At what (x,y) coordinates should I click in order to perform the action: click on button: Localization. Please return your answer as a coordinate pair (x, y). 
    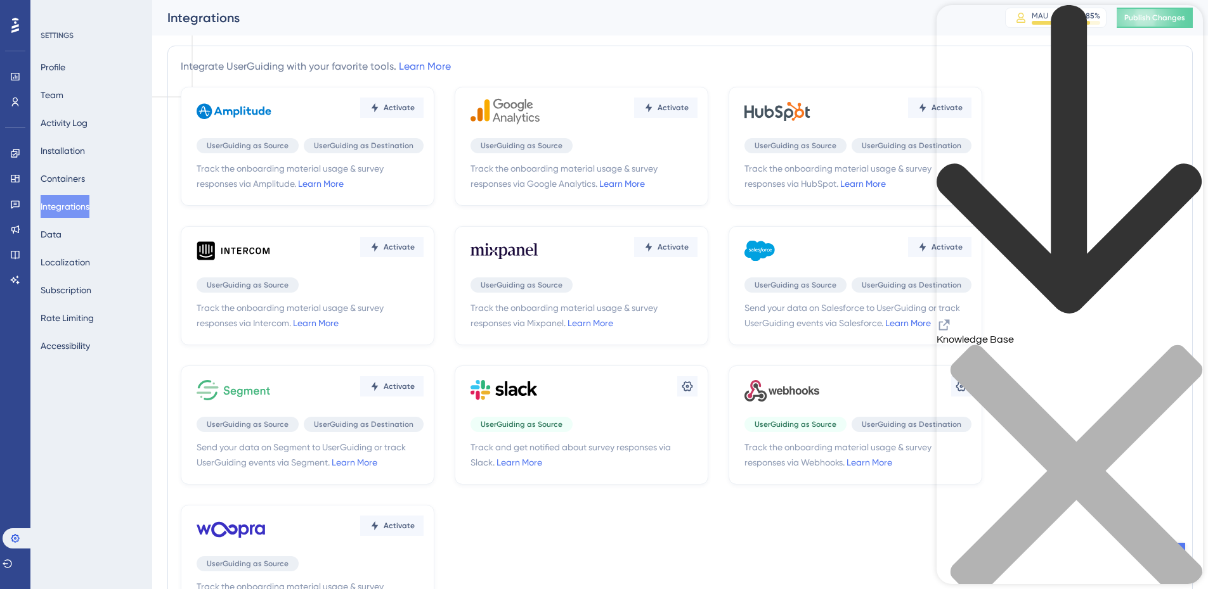
    Looking at the image, I should click on (65, 262).